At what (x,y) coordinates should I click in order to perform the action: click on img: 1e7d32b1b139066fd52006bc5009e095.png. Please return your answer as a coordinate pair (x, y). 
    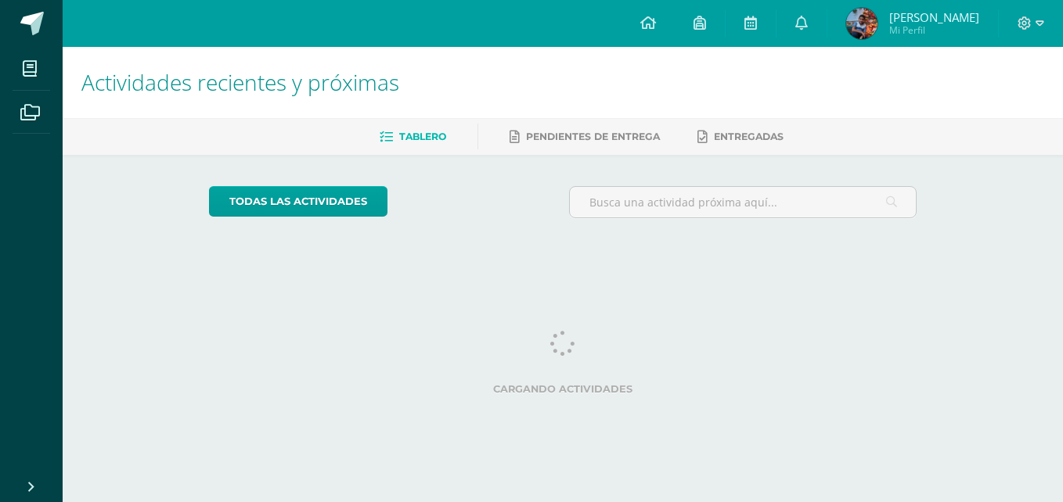
    Looking at the image, I should click on (862, 23).